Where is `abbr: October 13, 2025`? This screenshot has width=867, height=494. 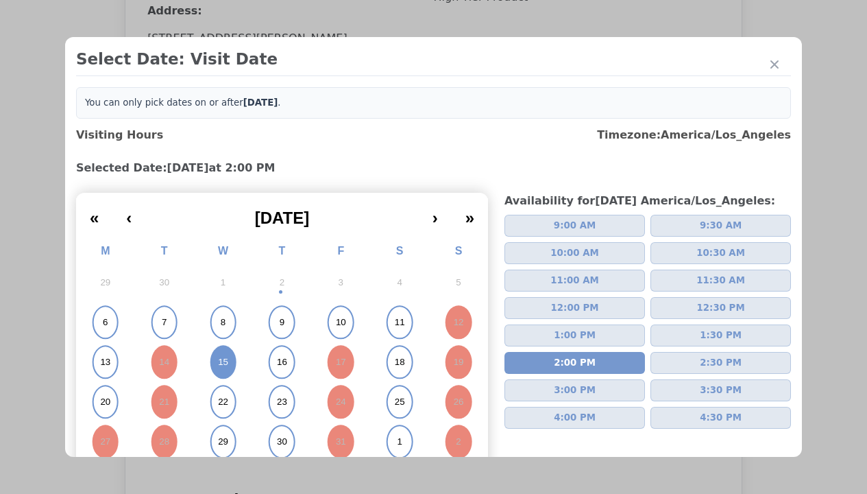
abbr: October 13, 2025 is located at coordinates (105, 362).